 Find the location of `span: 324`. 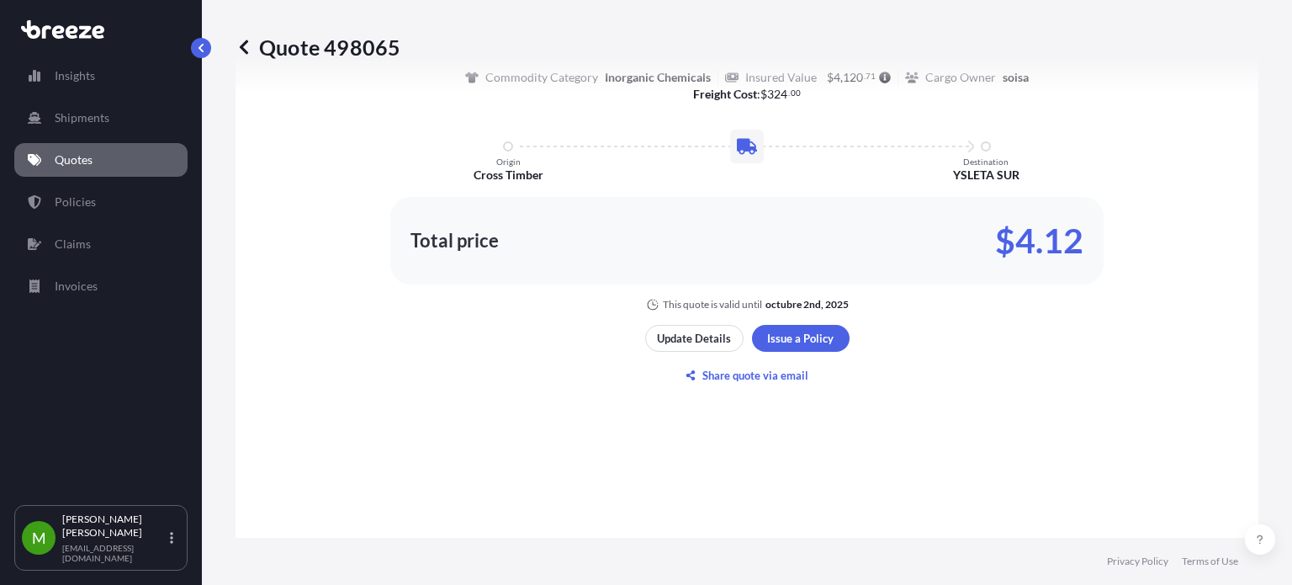

span: 324 is located at coordinates (777, 94).